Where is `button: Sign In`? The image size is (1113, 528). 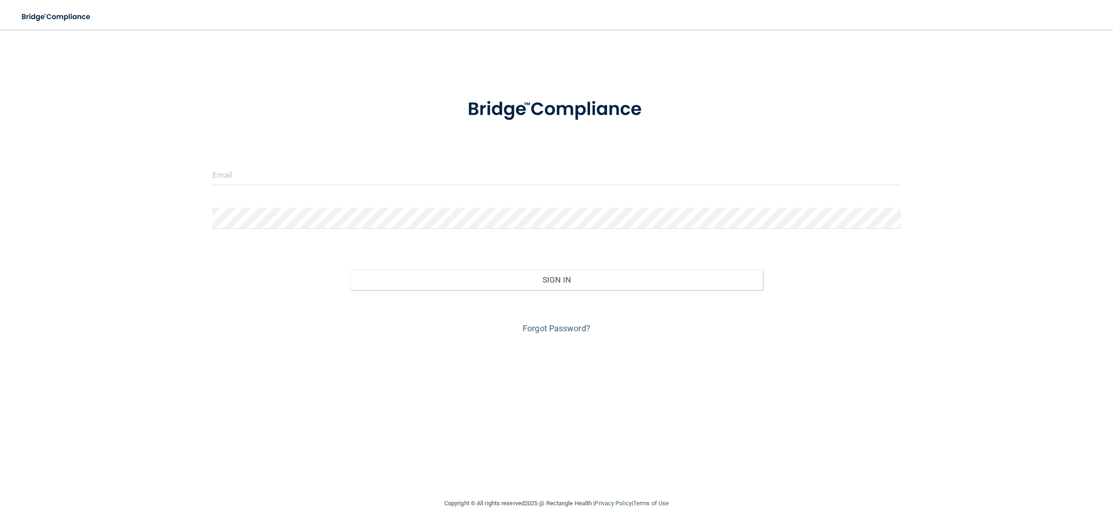
button: Sign In is located at coordinates (556, 280).